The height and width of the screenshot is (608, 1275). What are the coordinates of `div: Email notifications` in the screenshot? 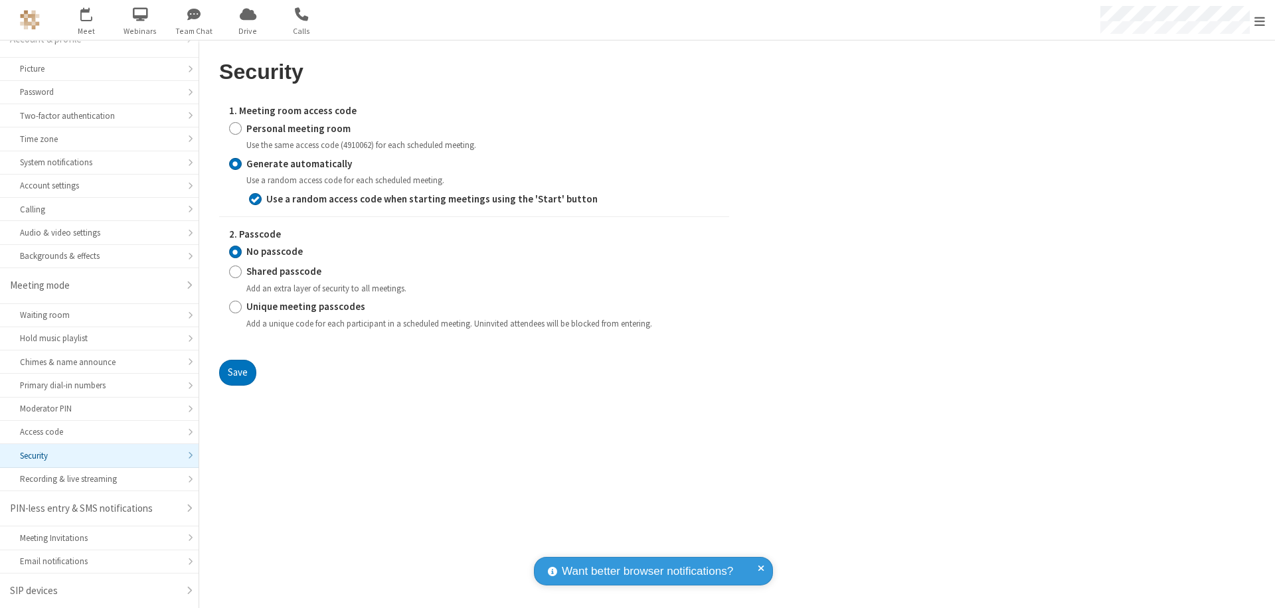 It's located at (99, 561).